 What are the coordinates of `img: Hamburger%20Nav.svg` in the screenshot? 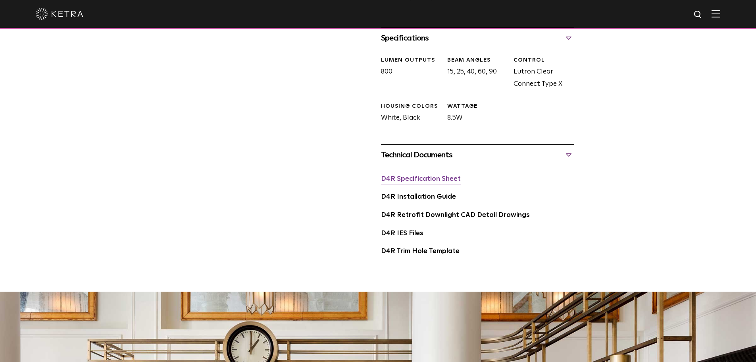 It's located at (716, 14).